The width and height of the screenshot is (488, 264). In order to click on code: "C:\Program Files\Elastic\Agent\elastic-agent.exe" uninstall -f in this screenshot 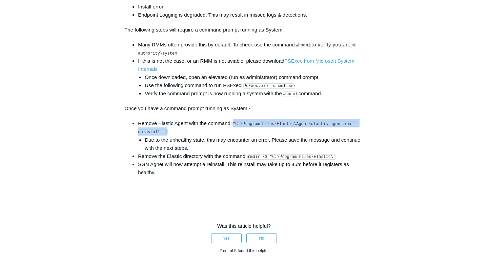, I will do `click(247, 128)`.